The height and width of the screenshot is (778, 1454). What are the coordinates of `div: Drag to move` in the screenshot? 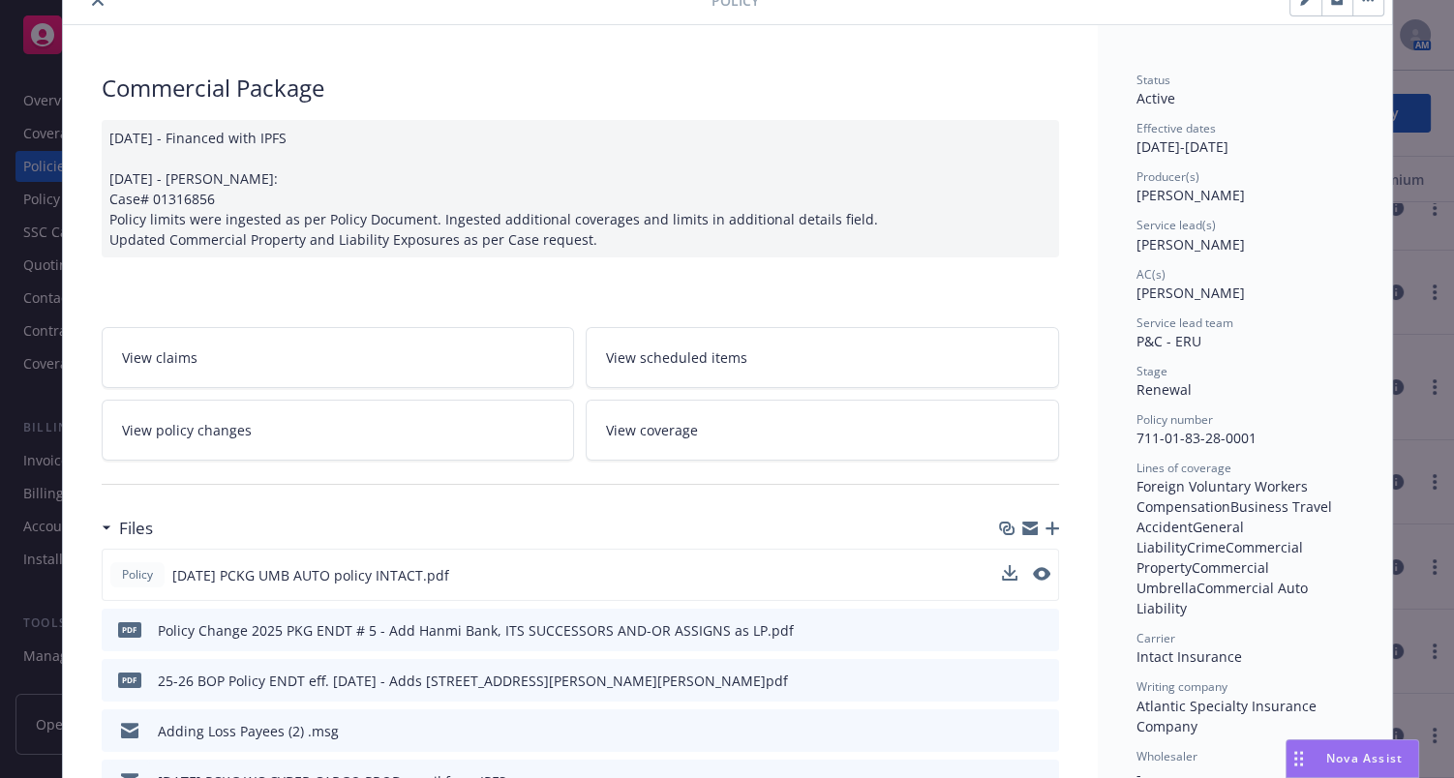 It's located at (1298, 759).